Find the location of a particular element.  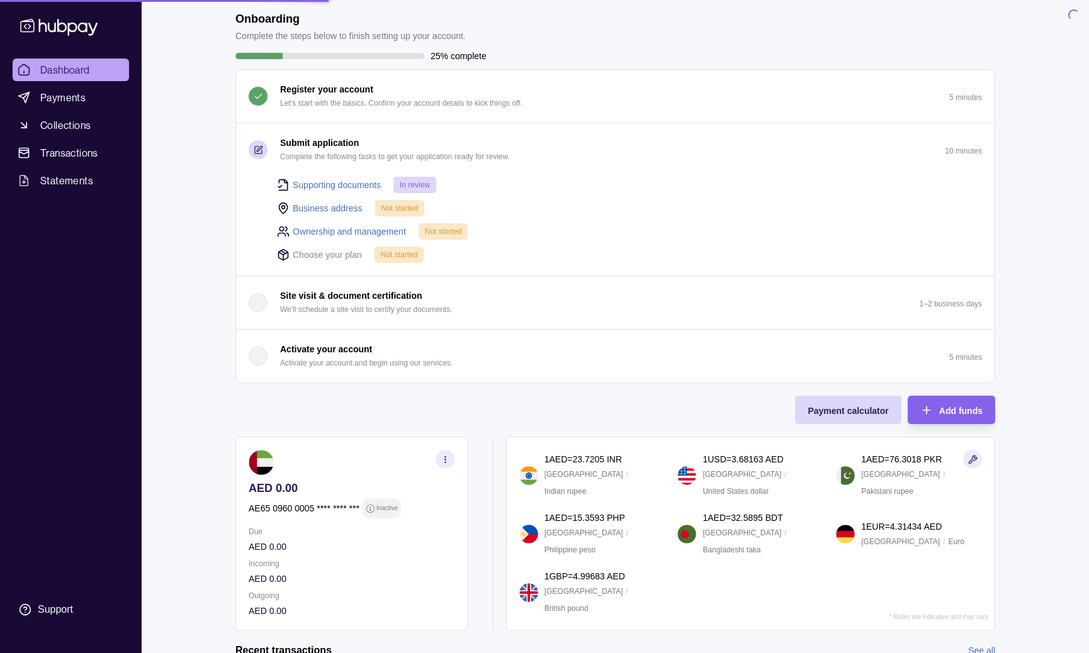

a: Support is located at coordinates (71, 610).